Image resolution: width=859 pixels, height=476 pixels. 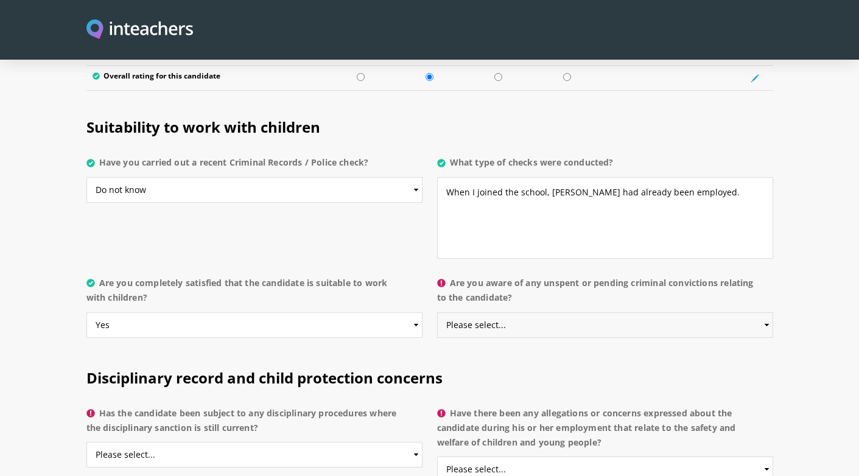 What do you see at coordinates (605, 294) in the screenshot?
I see `label: Are you aware of any unspent or pending criminal convictions relating to the candidate?` at bounding box center [605, 294].